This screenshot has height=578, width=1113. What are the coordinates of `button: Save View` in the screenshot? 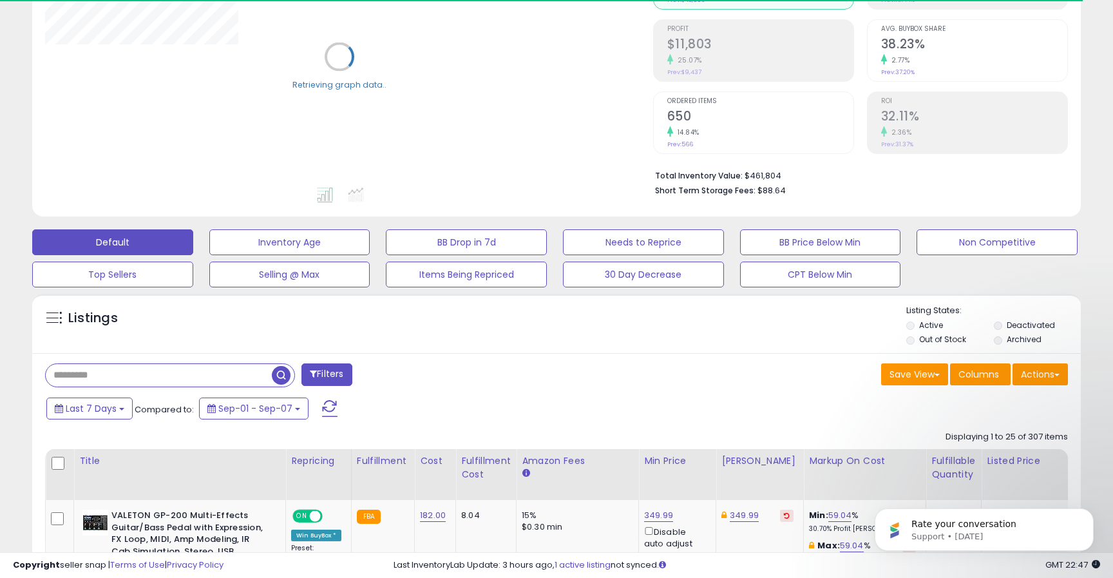 It's located at (915, 374).